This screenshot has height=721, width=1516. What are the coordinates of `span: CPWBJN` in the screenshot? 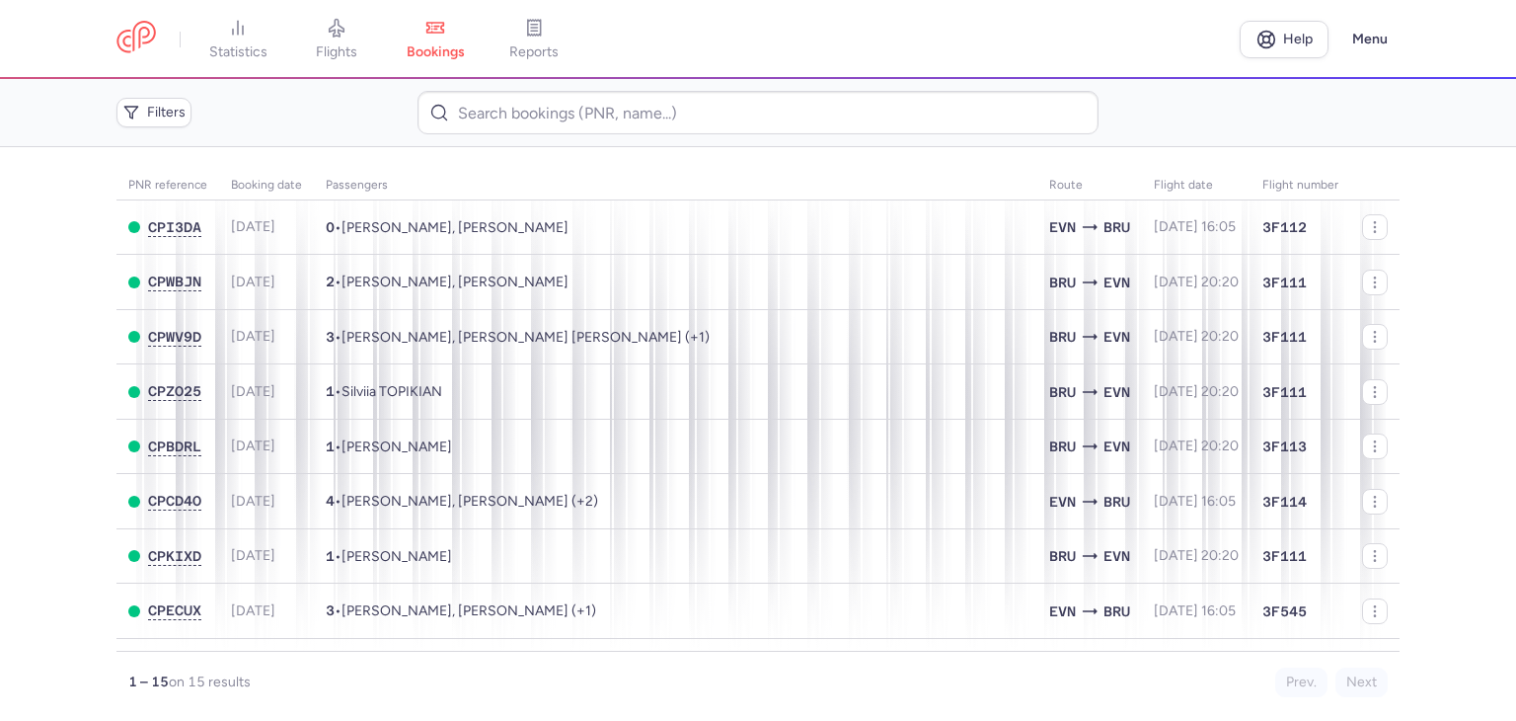 It's located at (175, 281).